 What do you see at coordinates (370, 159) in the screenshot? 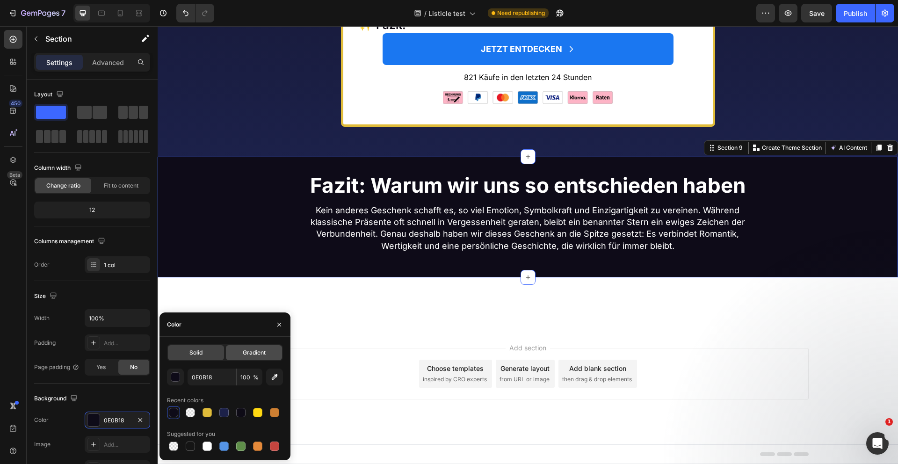
I see `strong: Fazit: Warum wir uns so entschieden haben` at bounding box center [370, 159].